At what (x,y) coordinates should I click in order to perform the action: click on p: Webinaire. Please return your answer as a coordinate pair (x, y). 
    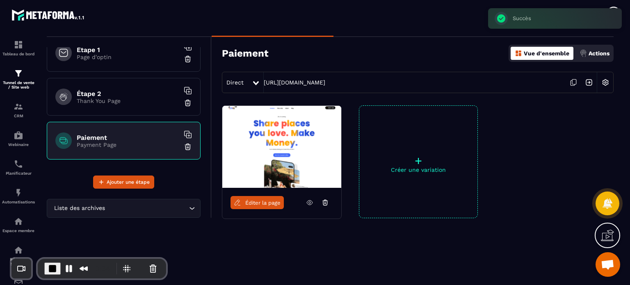
    Looking at the image, I should click on (18, 144).